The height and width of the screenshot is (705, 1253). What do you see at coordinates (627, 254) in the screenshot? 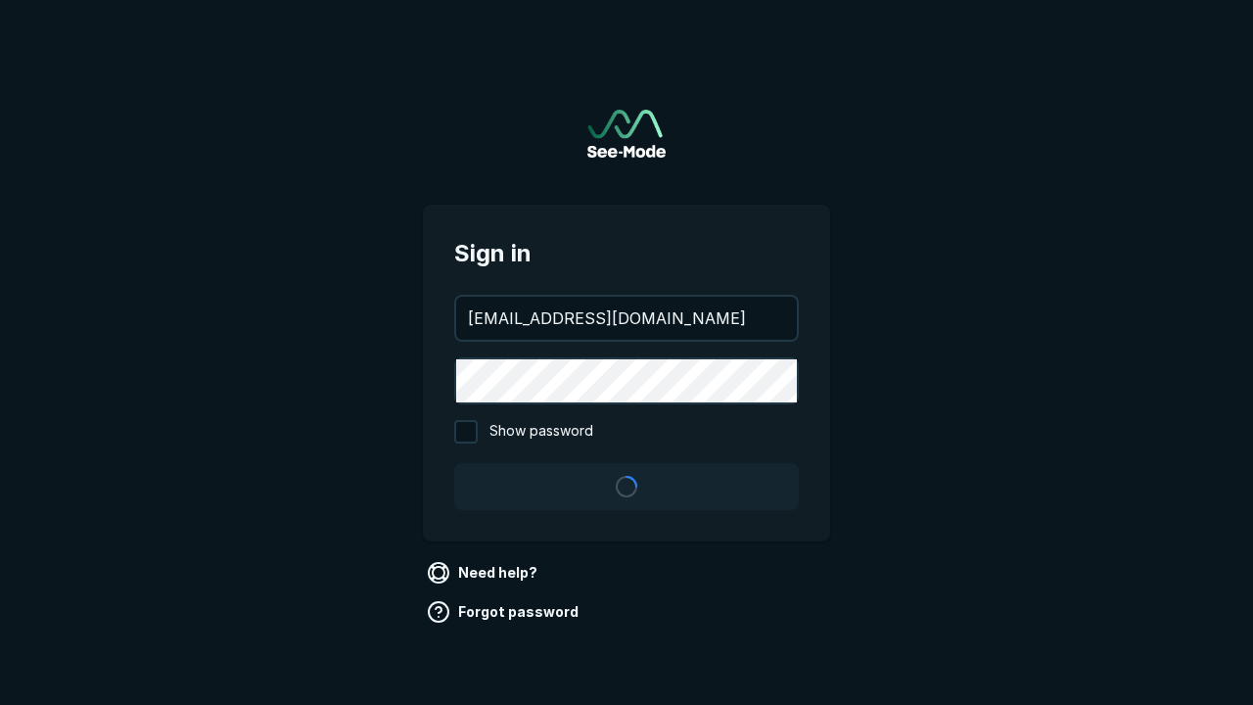
I see `span: Sign in` at bounding box center [627, 254].